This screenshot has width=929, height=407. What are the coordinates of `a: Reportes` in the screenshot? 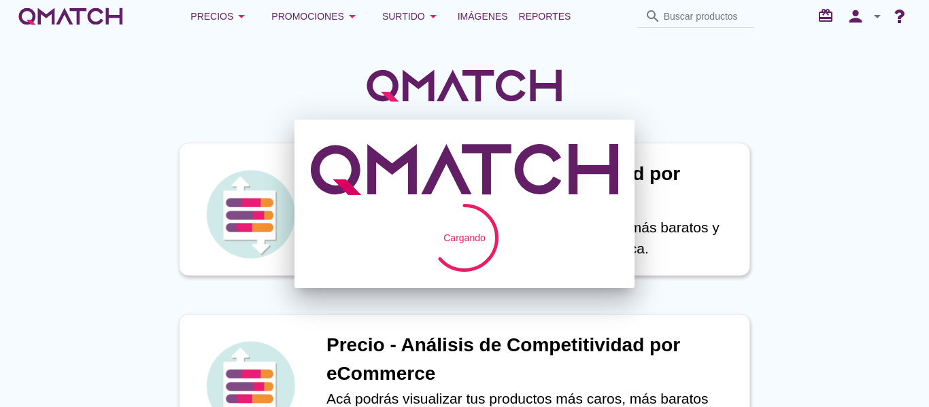 It's located at (545, 16).